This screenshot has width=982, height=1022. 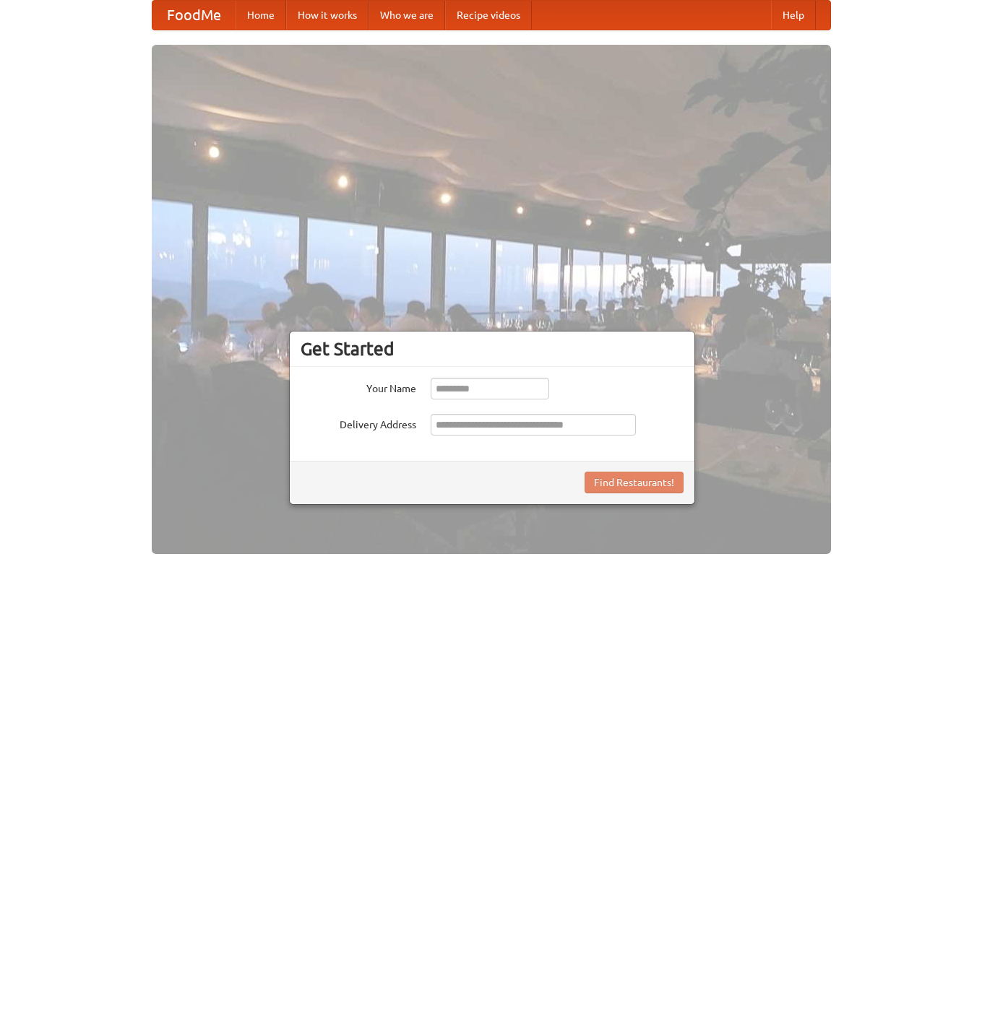 What do you see at coordinates (634, 483) in the screenshot?
I see `button: Find Restaurants!` at bounding box center [634, 483].